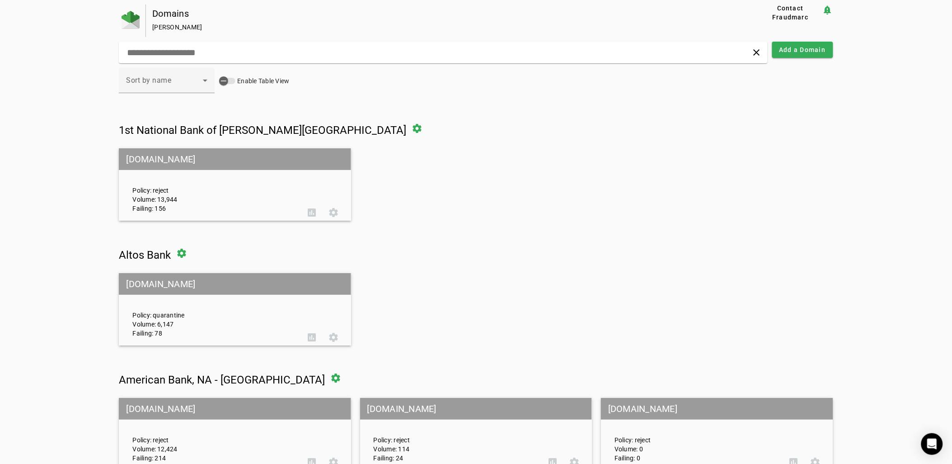 The width and height of the screenshot is (952, 464). What do you see at coordinates (802, 50) in the screenshot?
I see `span: Add a Domain` at bounding box center [802, 50].